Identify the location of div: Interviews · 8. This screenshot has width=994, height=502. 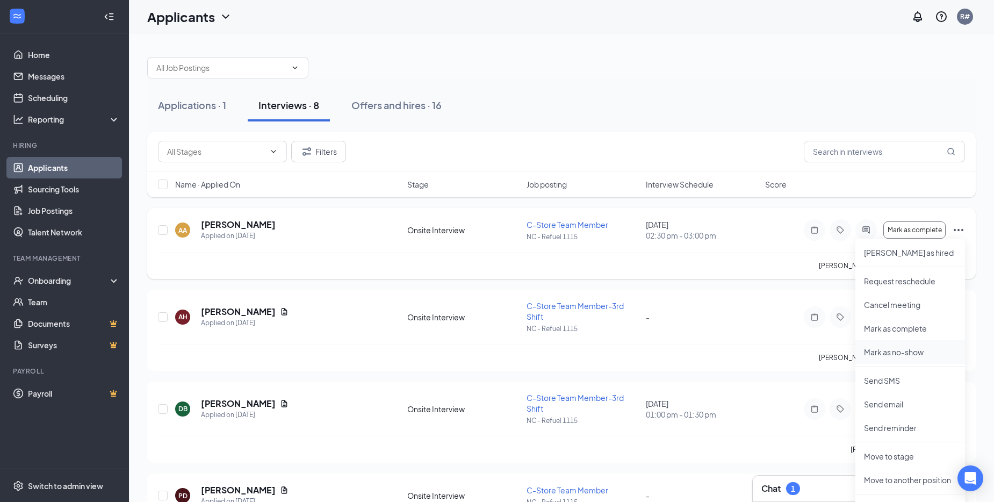
(289, 105).